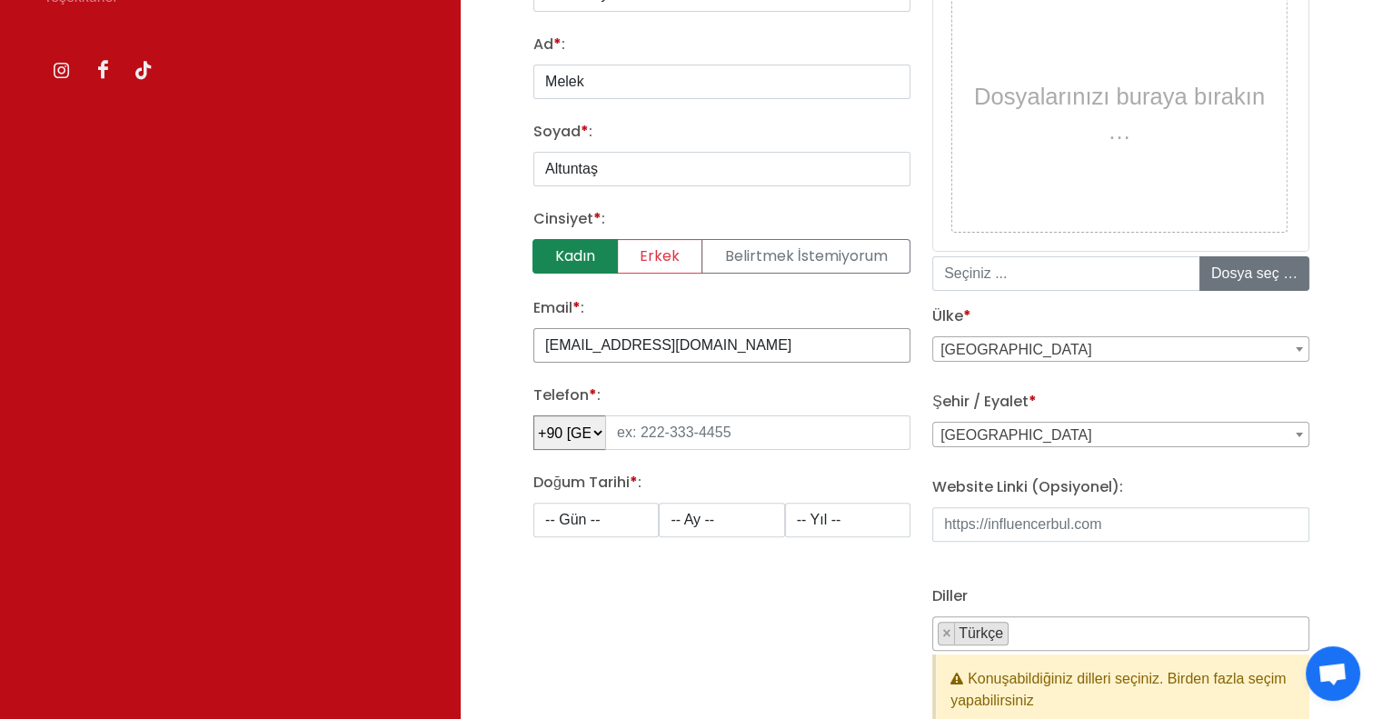 The image size is (1382, 719). Describe the element at coordinates (1066, 273) in the screenshot. I see `input: Seçiniz ...` at that location.